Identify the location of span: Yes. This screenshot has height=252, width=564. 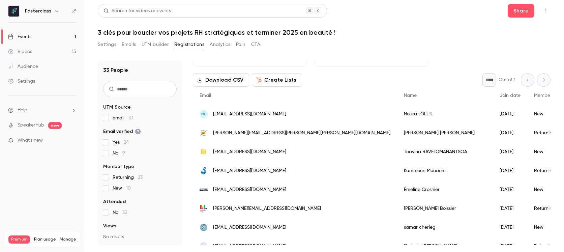
(121, 142).